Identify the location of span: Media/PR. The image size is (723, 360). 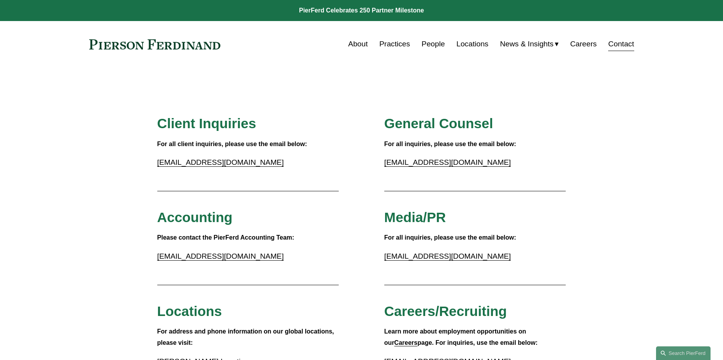
(415, 217).